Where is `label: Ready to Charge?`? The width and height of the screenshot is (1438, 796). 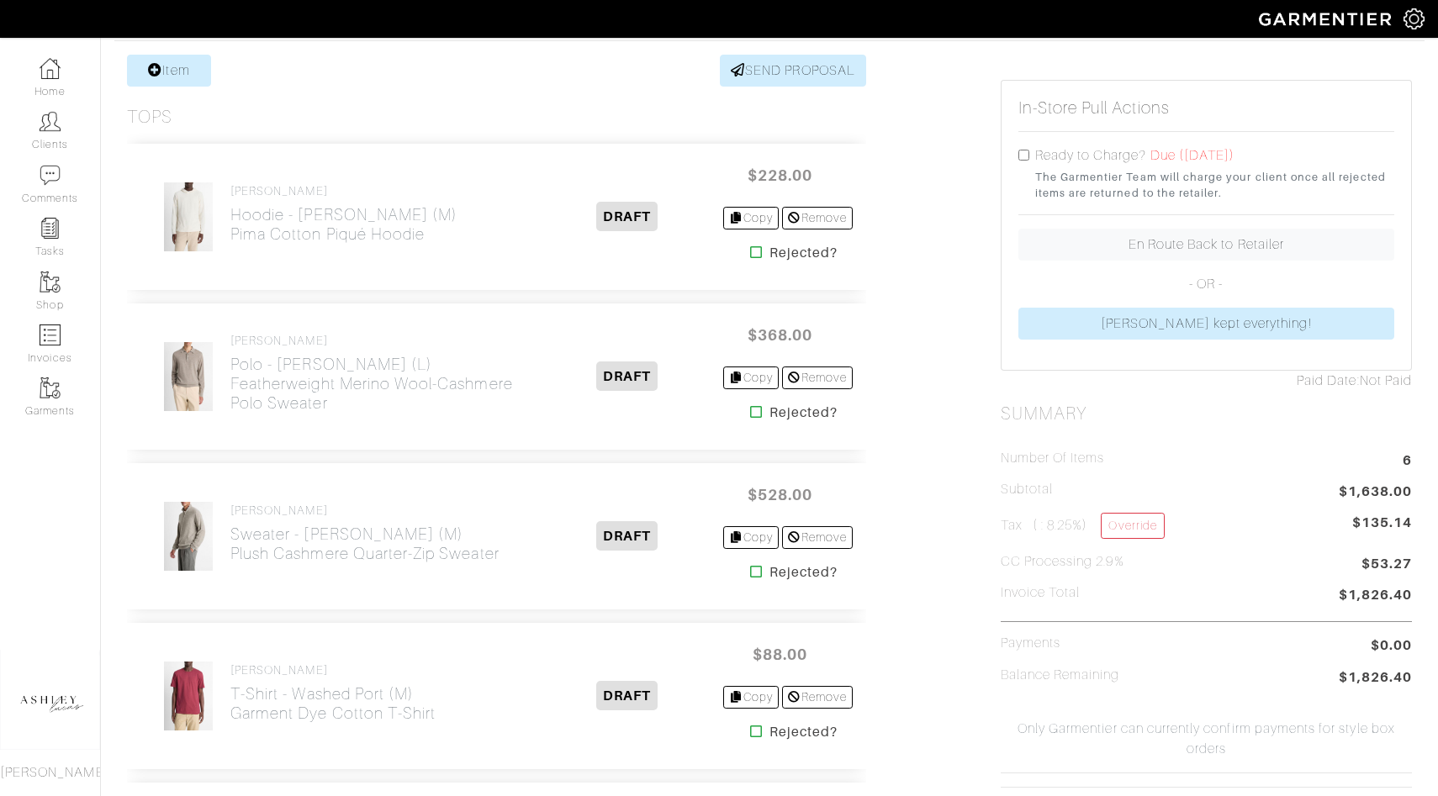 label: Ready to Charge? is located at coordinates (1090, 156).